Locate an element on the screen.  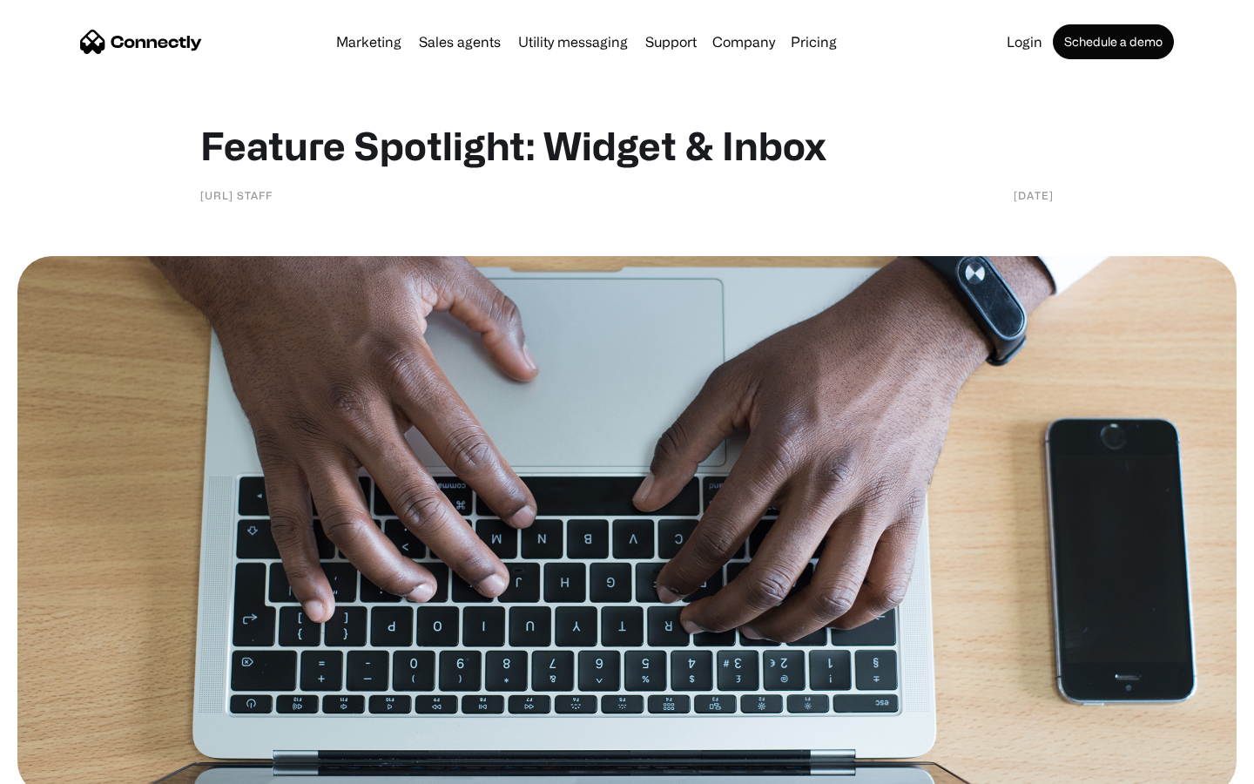
a: Pricing is located at coordinates (813, 42).